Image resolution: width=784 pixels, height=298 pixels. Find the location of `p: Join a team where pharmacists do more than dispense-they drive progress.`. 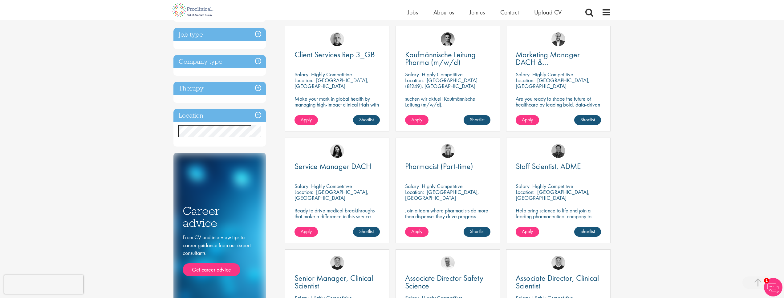

p: Join a team where pharmacists do more than dispense-they drive progress. is located at coordinates (448, 213).